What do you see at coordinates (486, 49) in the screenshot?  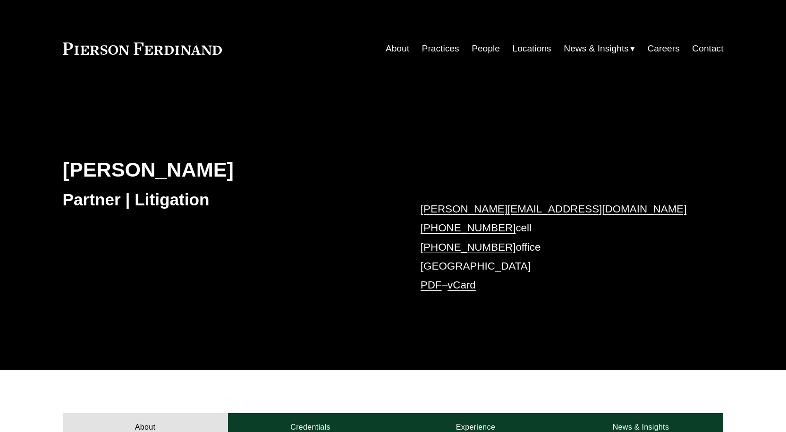 I see `a: People` at bounding box center [486, 49].